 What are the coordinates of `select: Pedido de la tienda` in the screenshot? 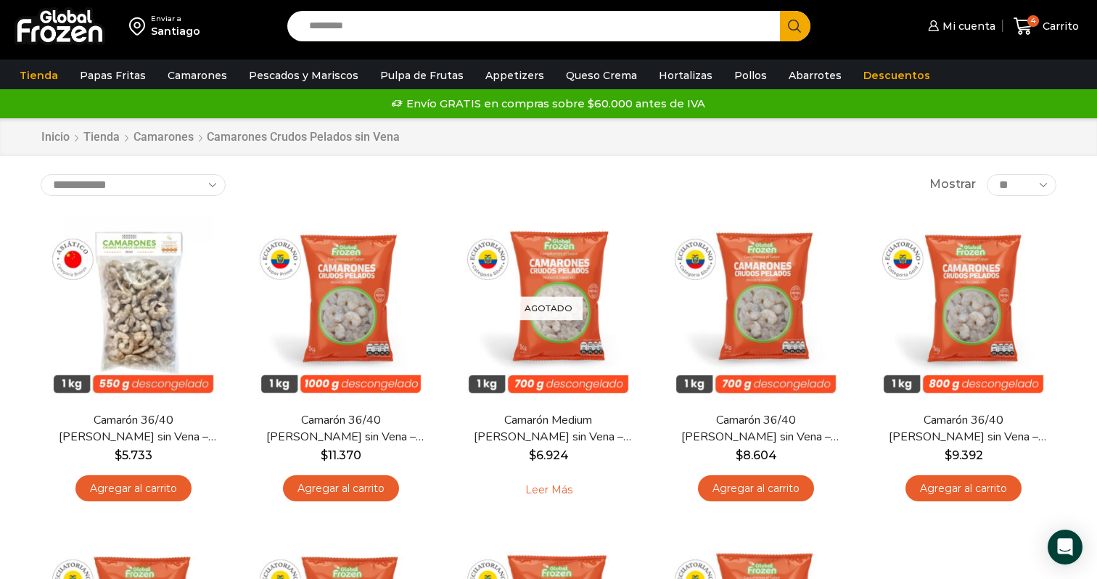 It's located at (133, 185).